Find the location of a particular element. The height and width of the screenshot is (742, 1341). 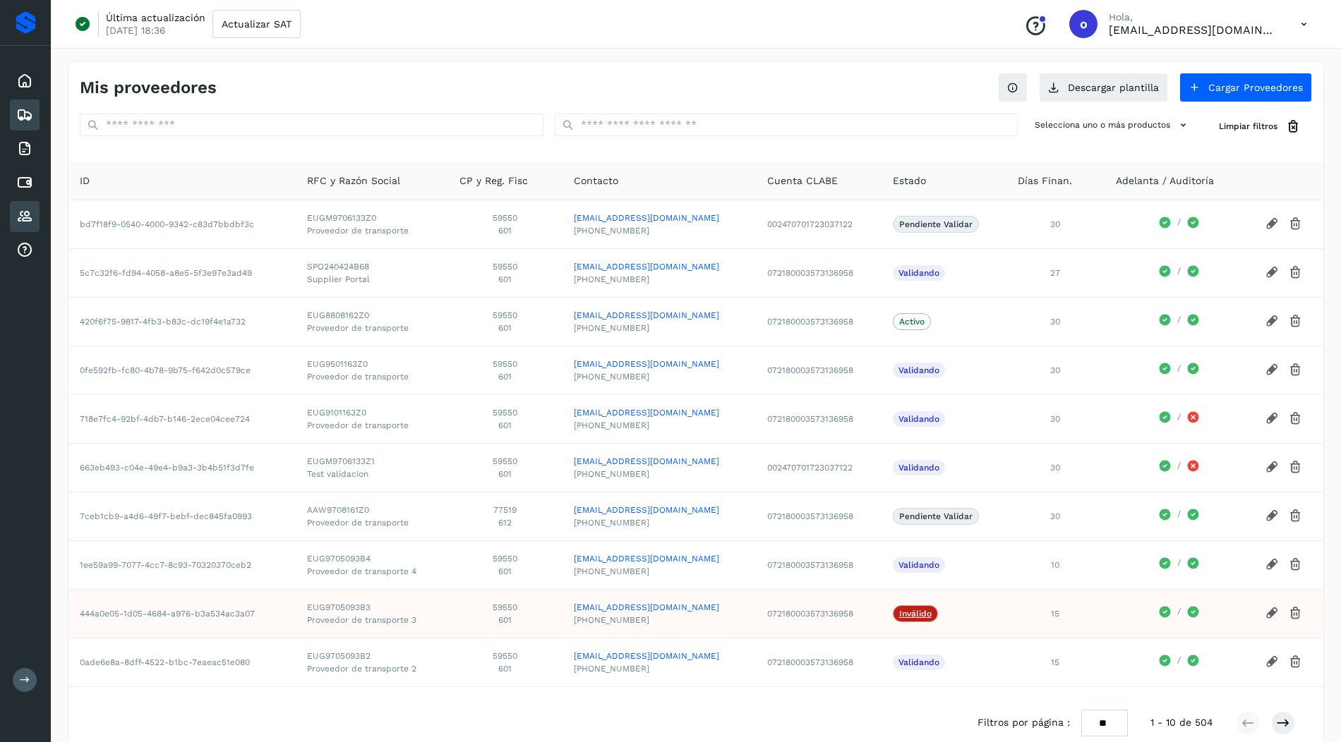

span: Contacto is located at coordinates (596, 181).